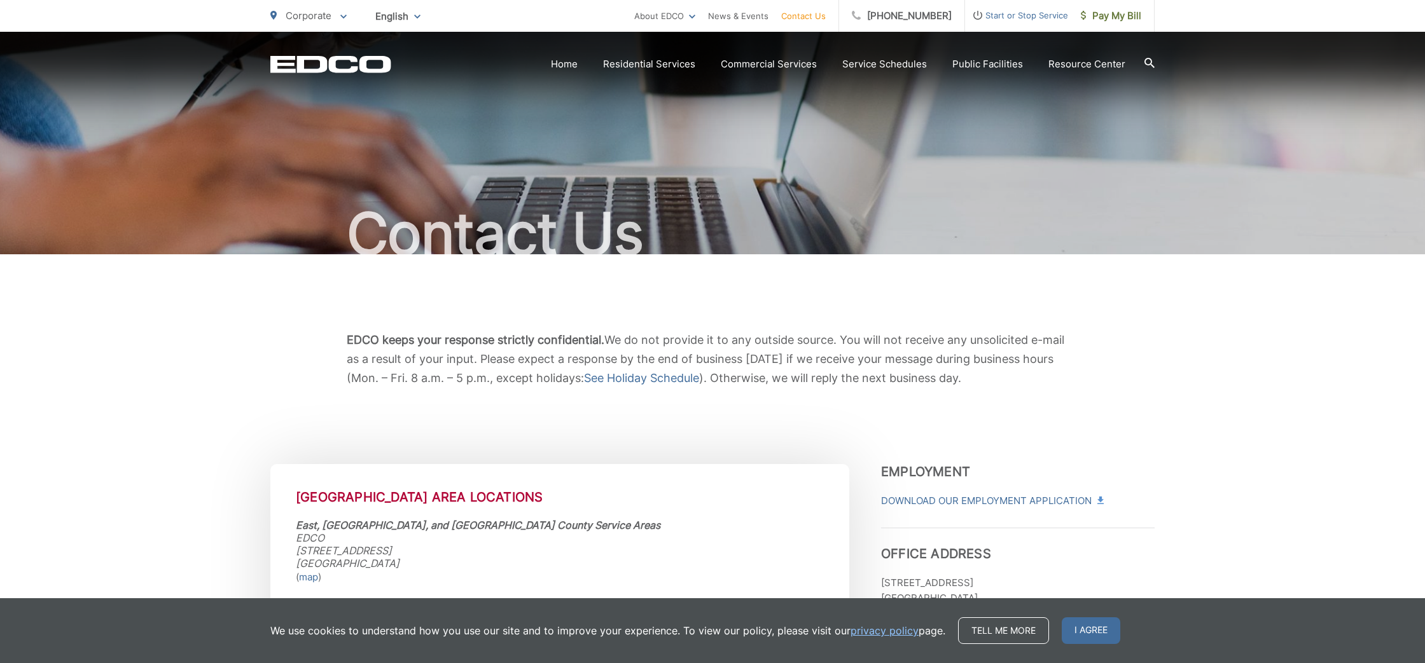  I want to click on a: Residential Services, so click(649, 64).